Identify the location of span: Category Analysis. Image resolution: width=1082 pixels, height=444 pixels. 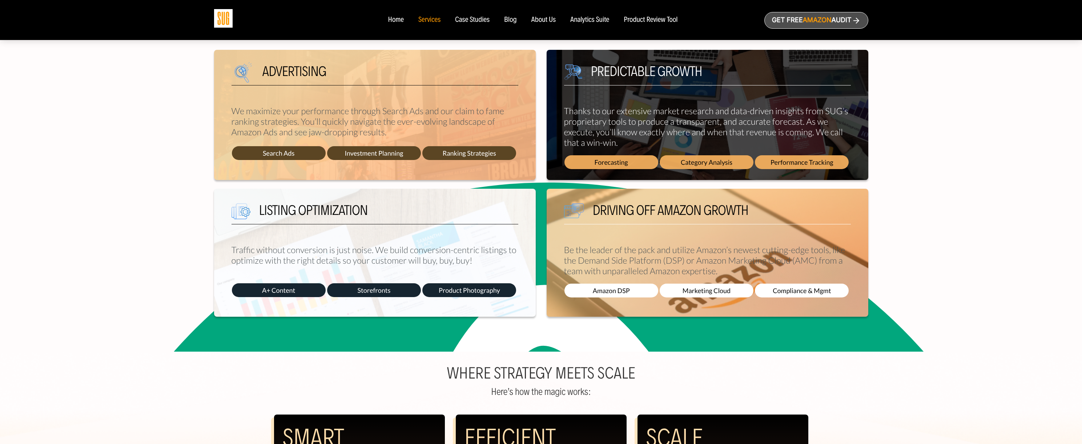
(707, 162).